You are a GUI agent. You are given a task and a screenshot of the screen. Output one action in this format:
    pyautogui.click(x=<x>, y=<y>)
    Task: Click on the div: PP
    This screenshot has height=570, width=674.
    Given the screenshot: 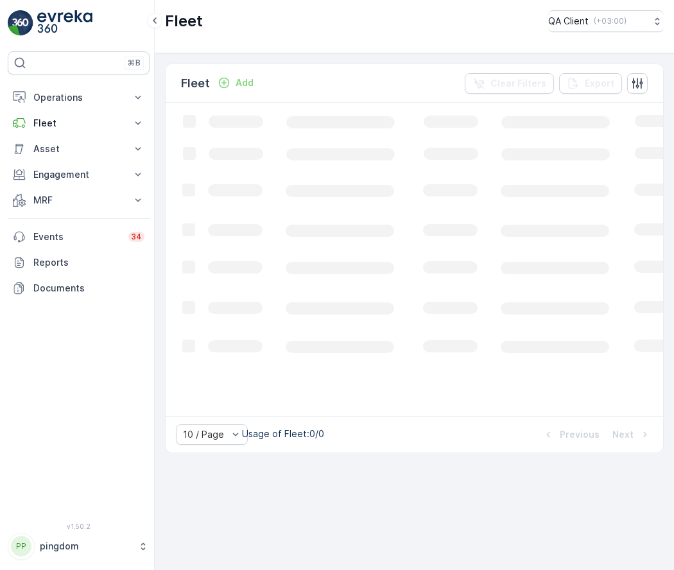 What is the action you would take?
    pyautogui.click(x=21, y=547)
    